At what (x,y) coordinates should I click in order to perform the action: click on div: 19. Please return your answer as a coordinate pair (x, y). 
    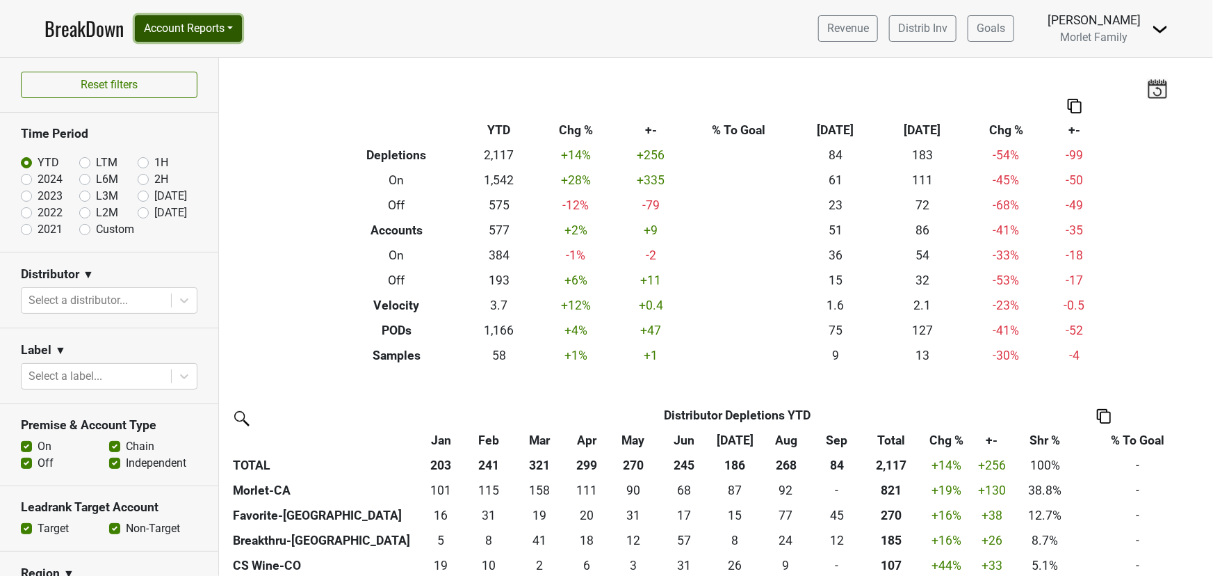
    Looking at the image, I should click on (540, 515).